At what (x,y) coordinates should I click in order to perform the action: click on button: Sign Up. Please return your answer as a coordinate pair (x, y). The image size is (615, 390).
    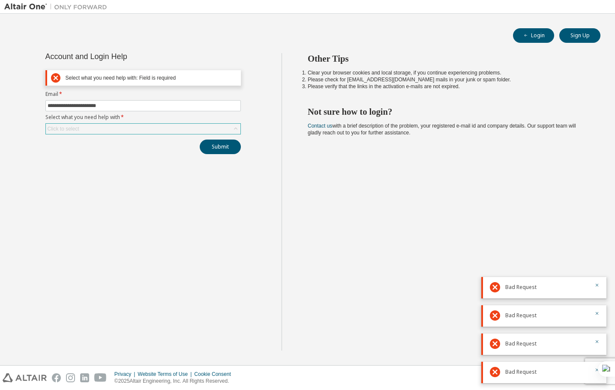
    Looking at the image, I should click on (580, 36).